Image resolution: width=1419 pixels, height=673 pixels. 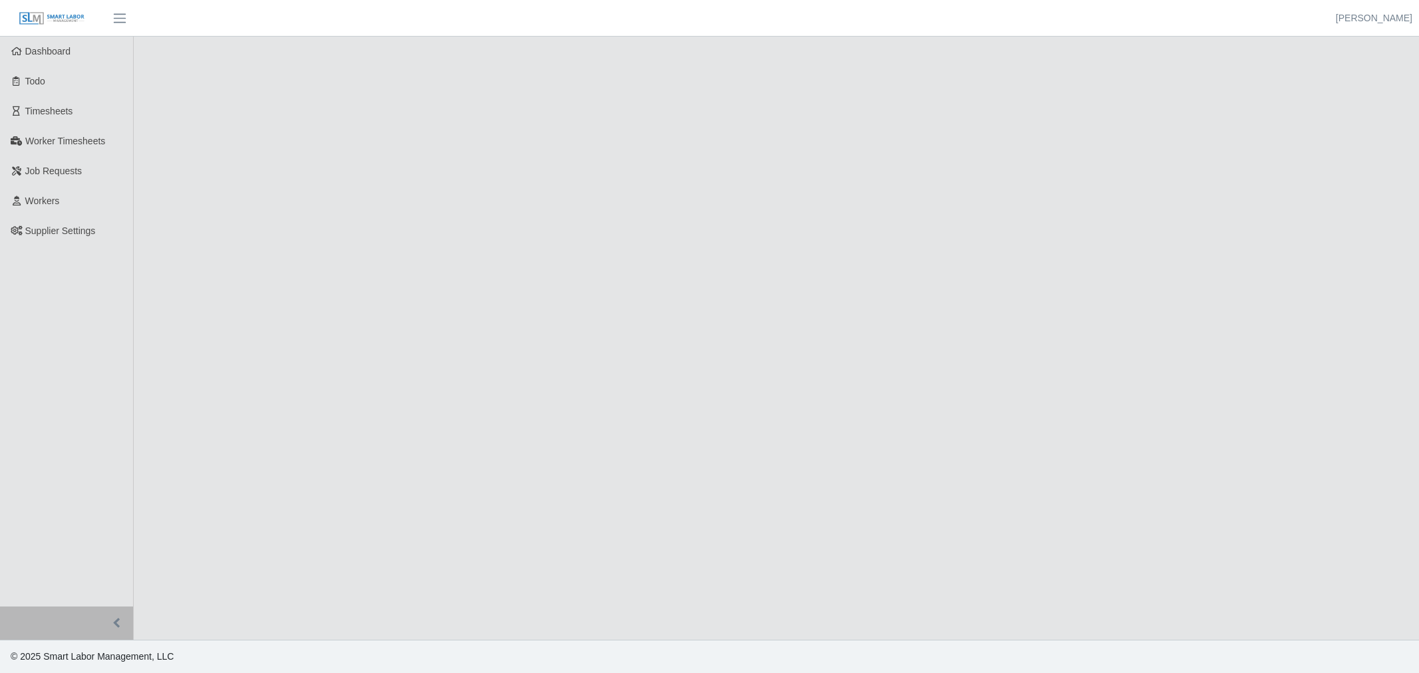 What do you see at coordinates (52, 19) in the screenshot?
I see `img: SLM Logo` at bounding box center [52, 19].